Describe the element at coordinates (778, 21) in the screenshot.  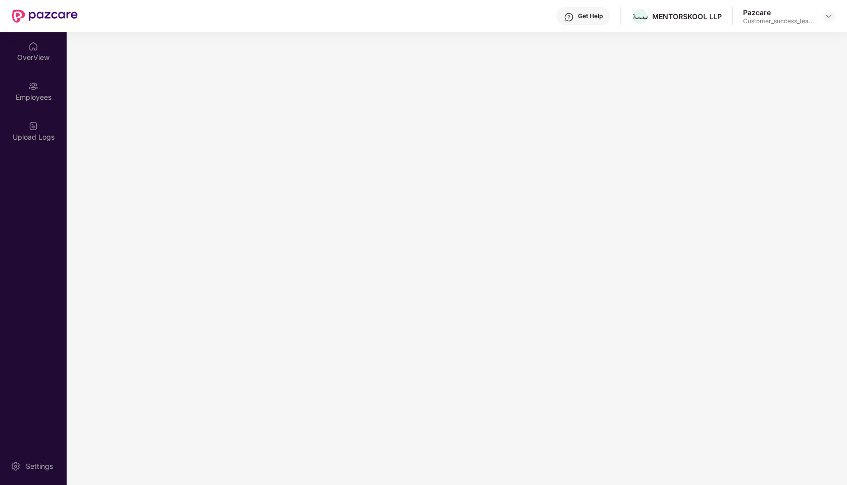
I see `div: Customer_success_team_lead` at that location.